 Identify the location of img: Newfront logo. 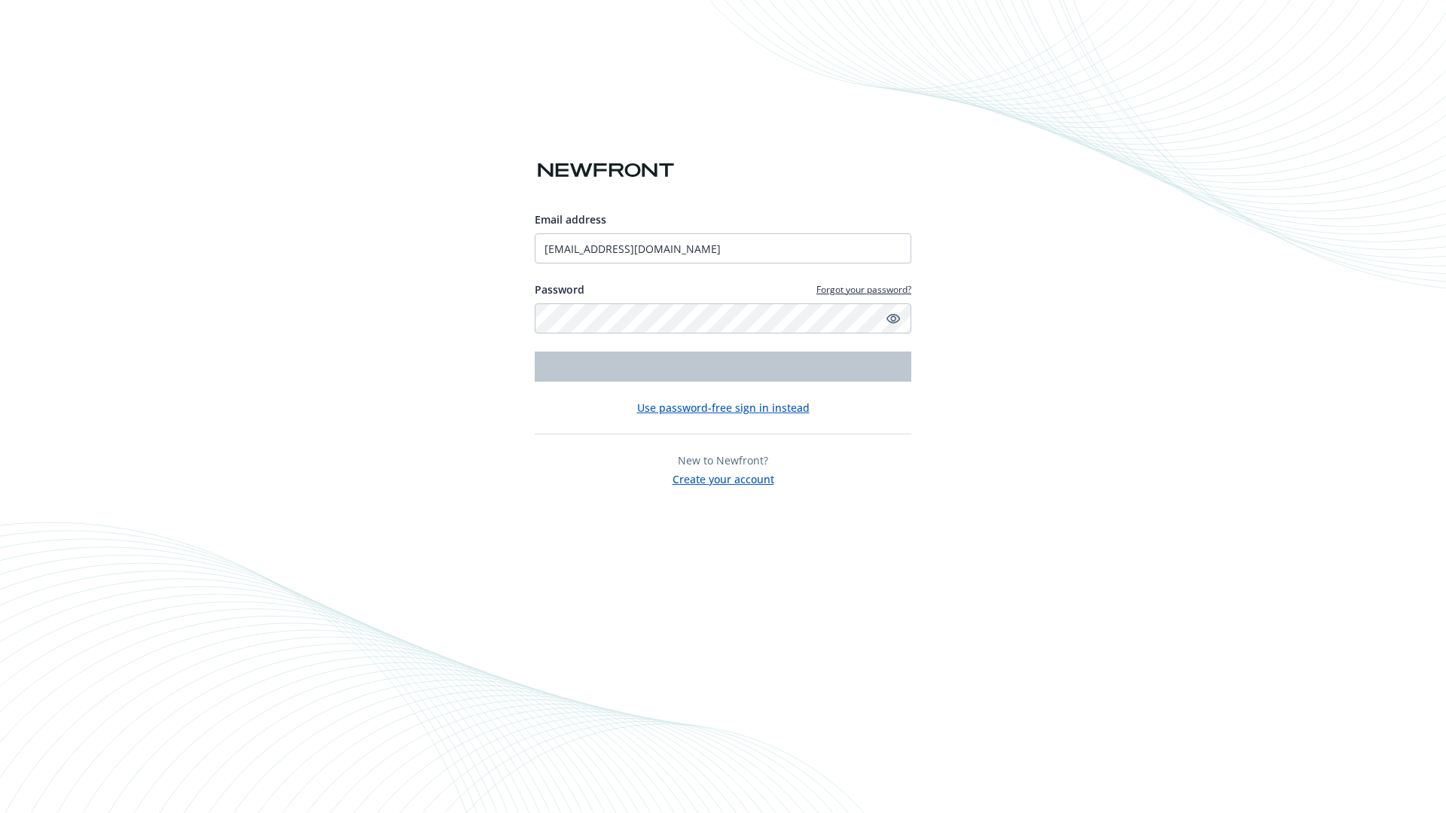
(605, 170).